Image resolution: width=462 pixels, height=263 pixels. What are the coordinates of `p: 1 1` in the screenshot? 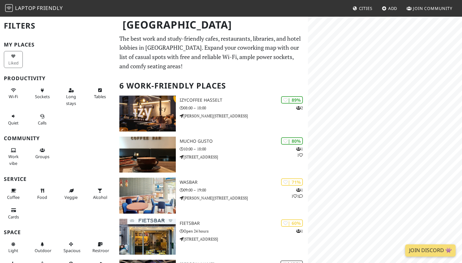 It's located at (299, 152).